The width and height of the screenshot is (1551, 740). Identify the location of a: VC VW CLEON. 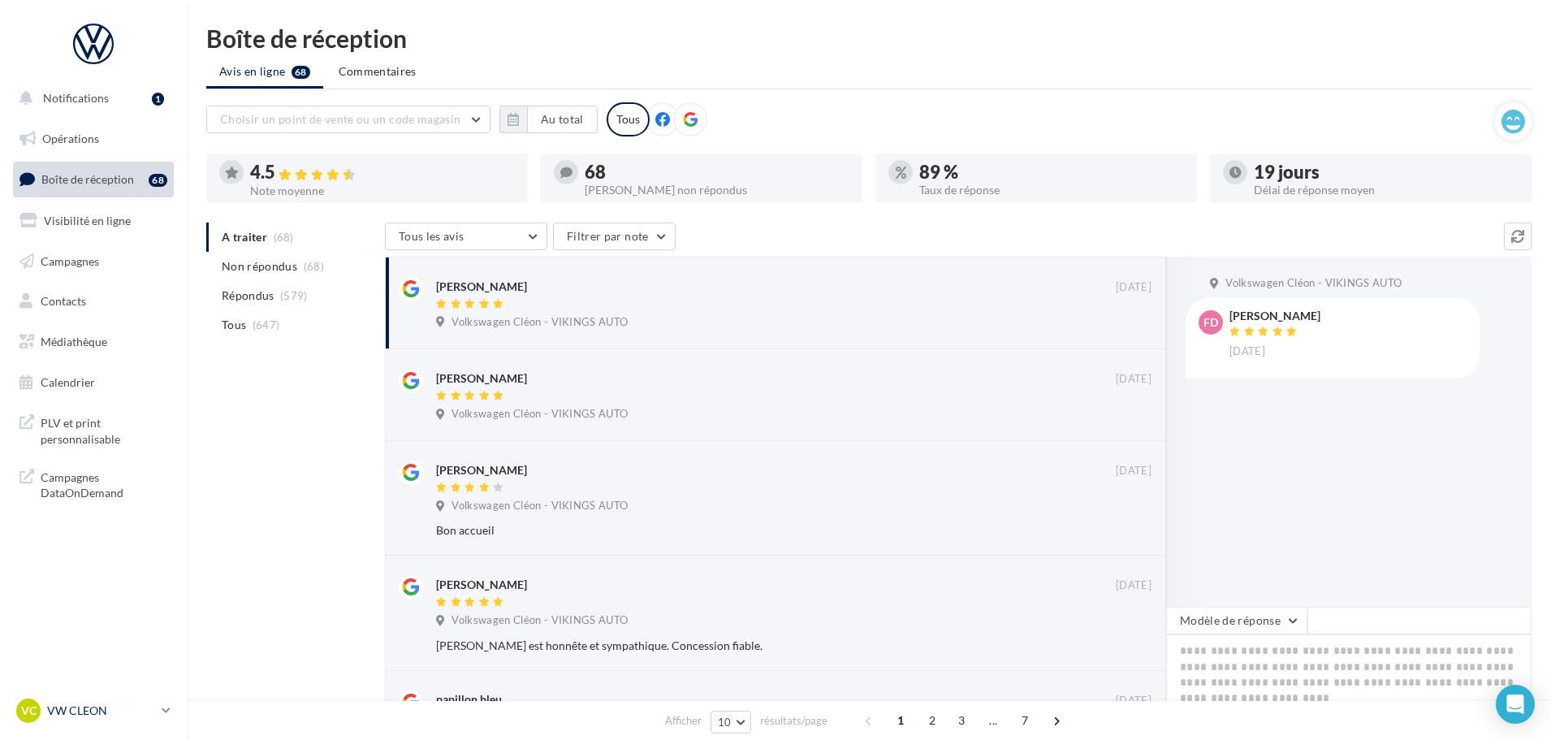
(93, 711).